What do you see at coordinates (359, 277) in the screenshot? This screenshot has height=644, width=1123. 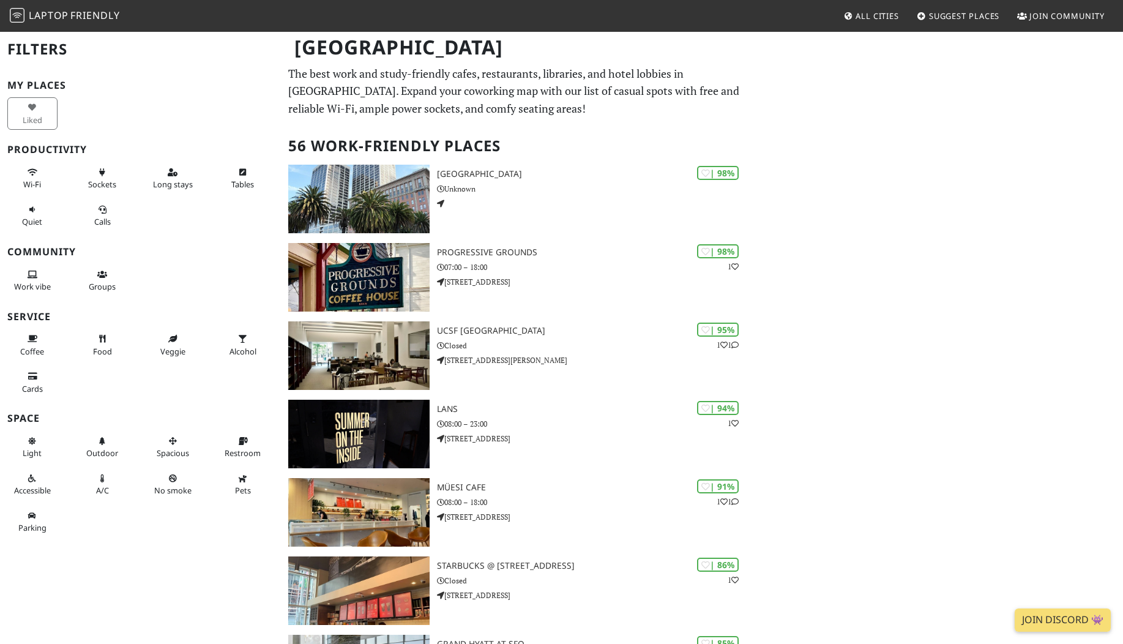 I see `img: Progressive Grounds` at bounding box center [359, 277].